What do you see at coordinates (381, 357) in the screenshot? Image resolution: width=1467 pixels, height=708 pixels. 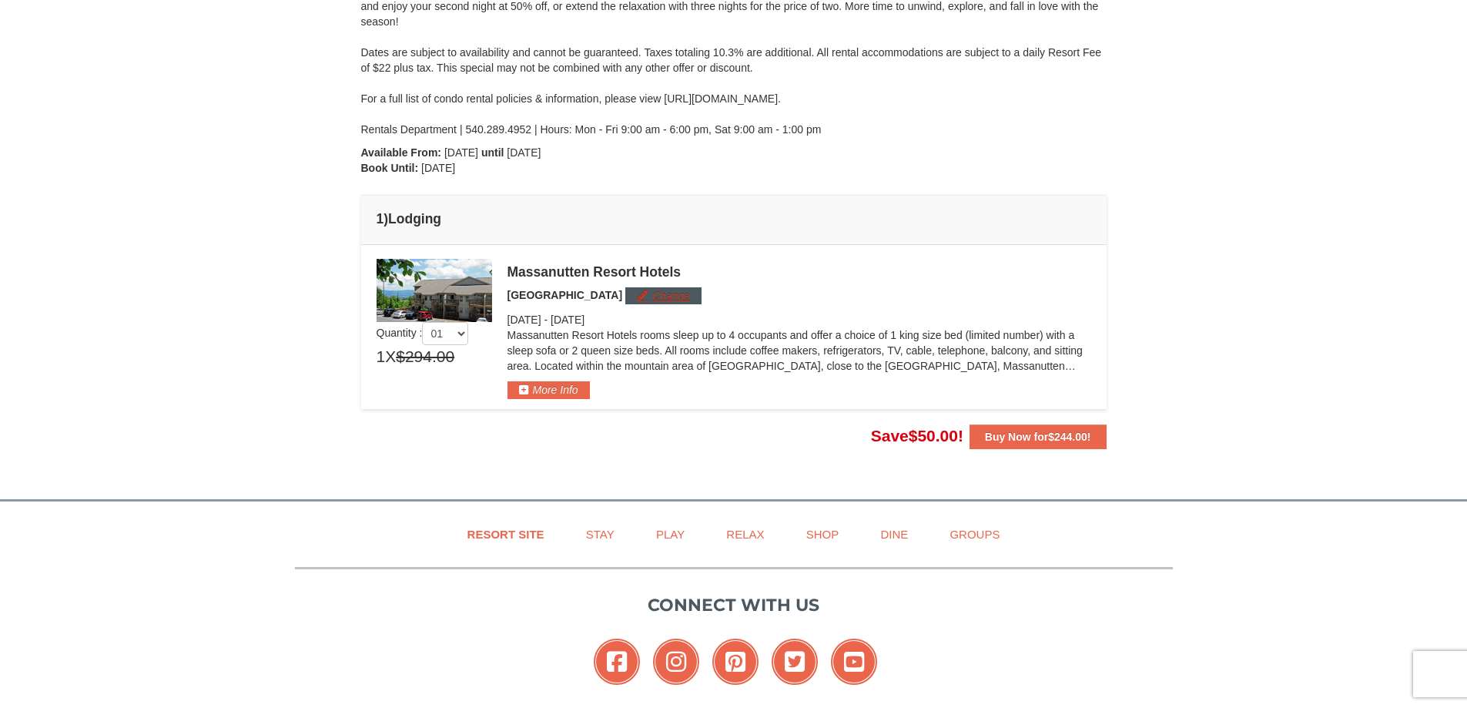 I see `span: 1` at bounding box center [381, 357].